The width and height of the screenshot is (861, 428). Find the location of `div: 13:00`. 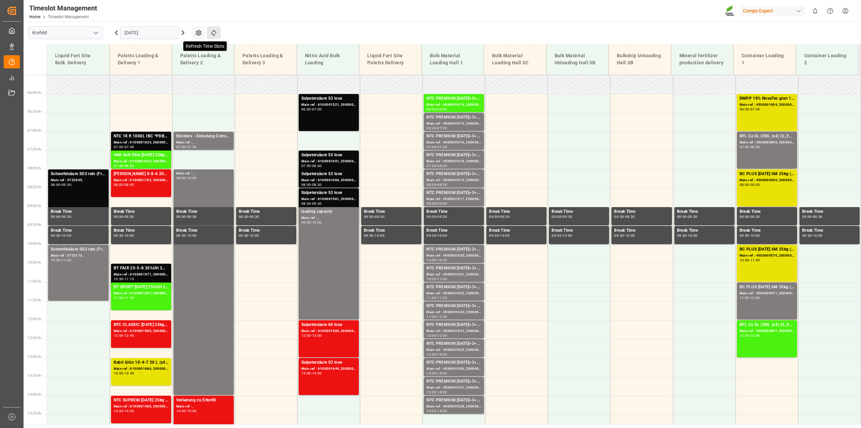

div: 13:00 is located at coordinates (755, 335).